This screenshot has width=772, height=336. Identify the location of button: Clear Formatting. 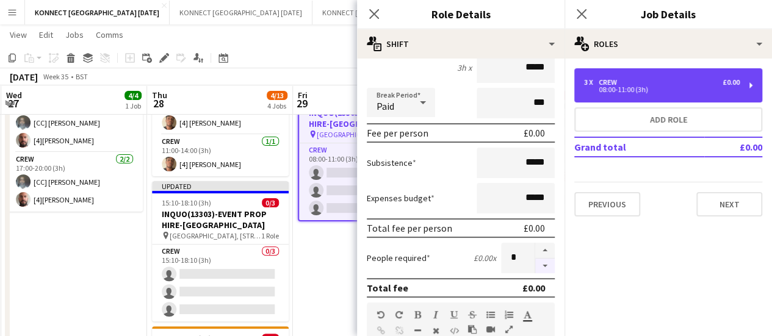
(436, 331).